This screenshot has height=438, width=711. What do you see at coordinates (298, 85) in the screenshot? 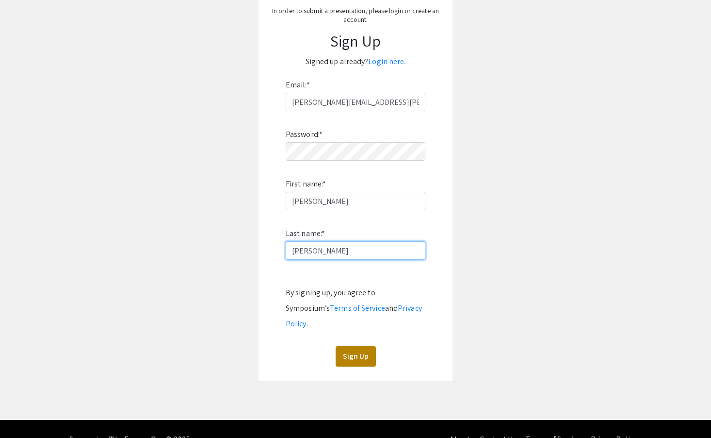
I see `label: Email:` at bounding box center [298, 85].